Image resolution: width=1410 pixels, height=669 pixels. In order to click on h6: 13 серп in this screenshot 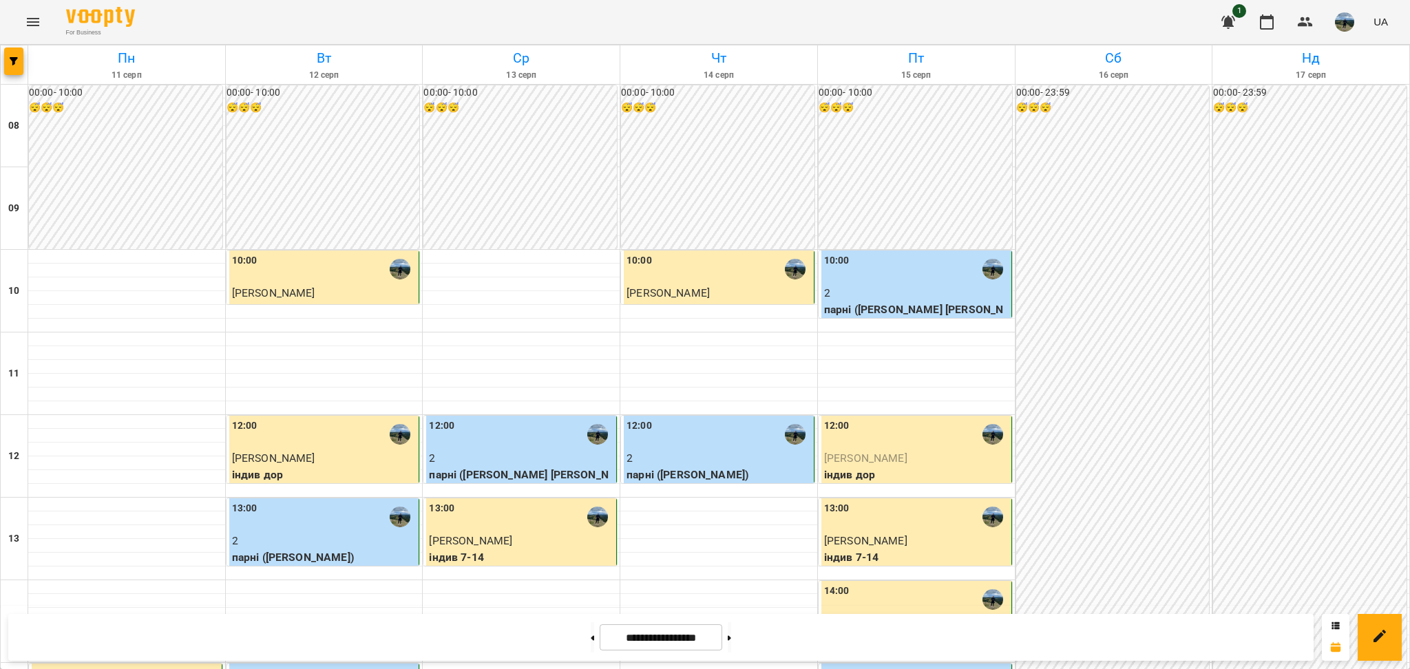, I will do `click(521, 75)`.